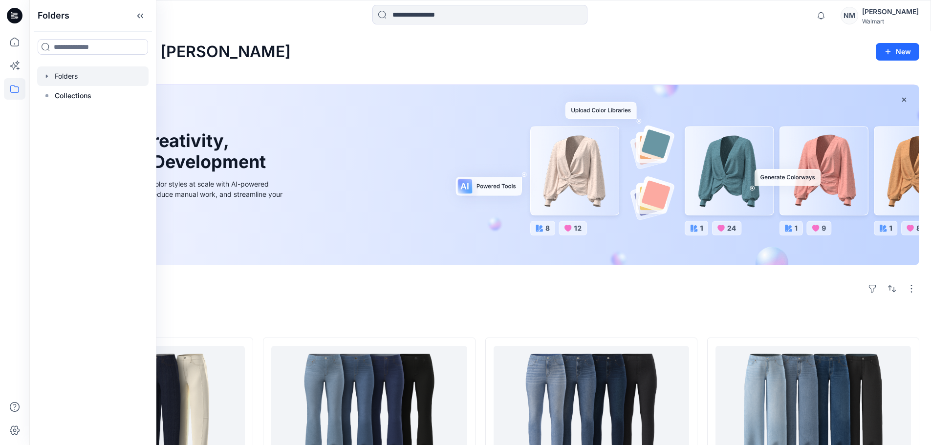  I want to click on h4: Styles, so click(480, 322).